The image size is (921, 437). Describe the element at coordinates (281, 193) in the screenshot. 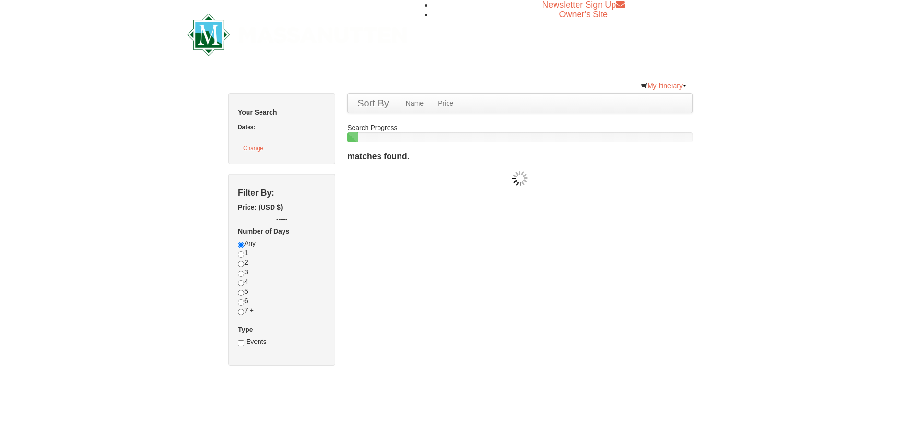

I see `h4: Filter By:` at that location.